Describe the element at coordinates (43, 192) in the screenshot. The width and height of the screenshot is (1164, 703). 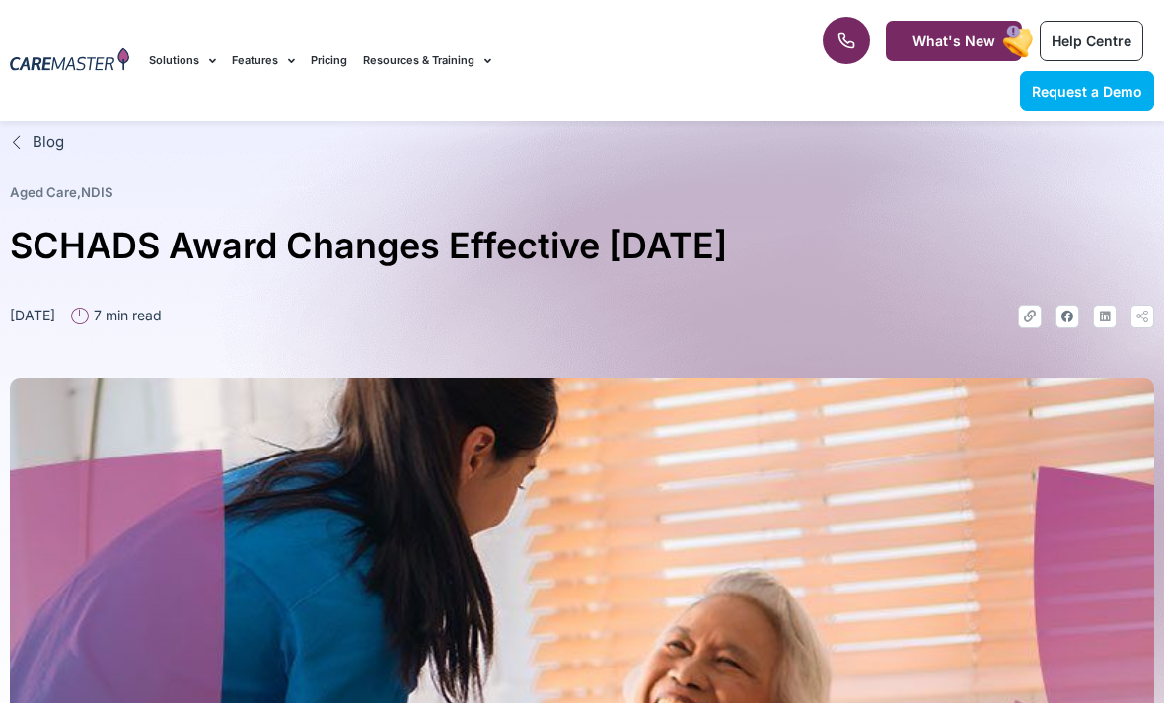
I see `a: Aged Care` at that location.